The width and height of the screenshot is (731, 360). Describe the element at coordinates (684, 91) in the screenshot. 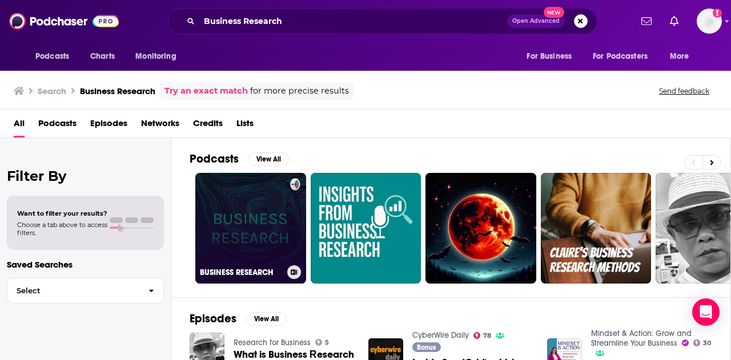

I see `button: Send feedback` at that location.